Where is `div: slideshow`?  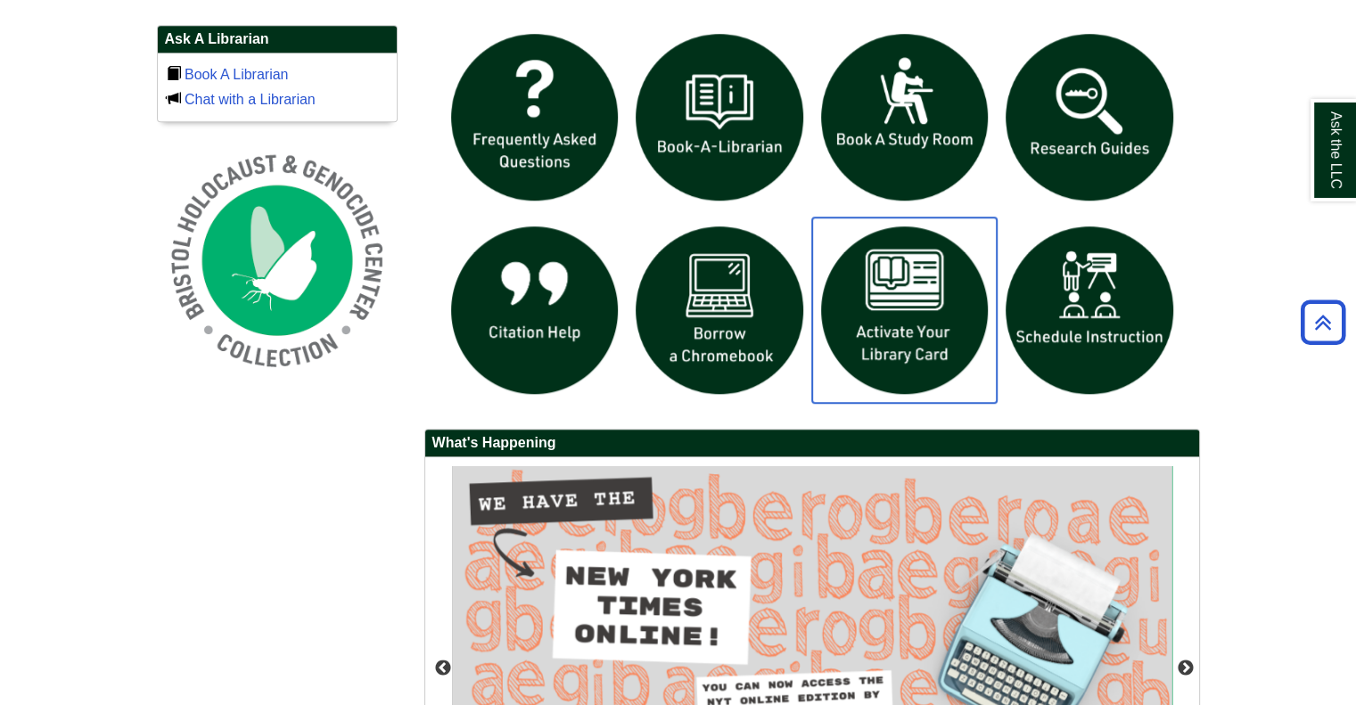
div: slideshow is located at coordinates (812, 218).